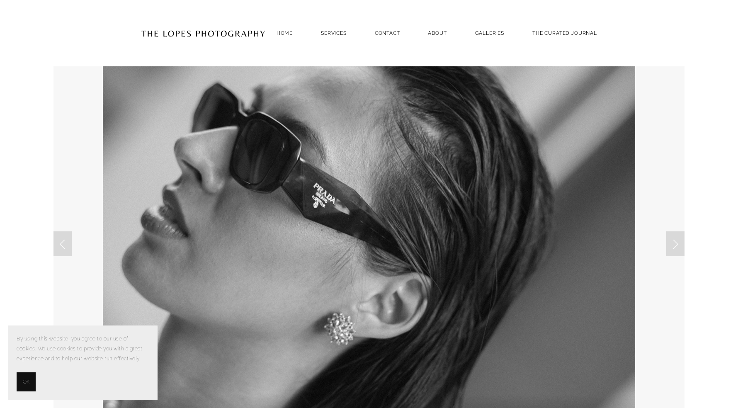  I want to click on a: Home, so click(284, 33).